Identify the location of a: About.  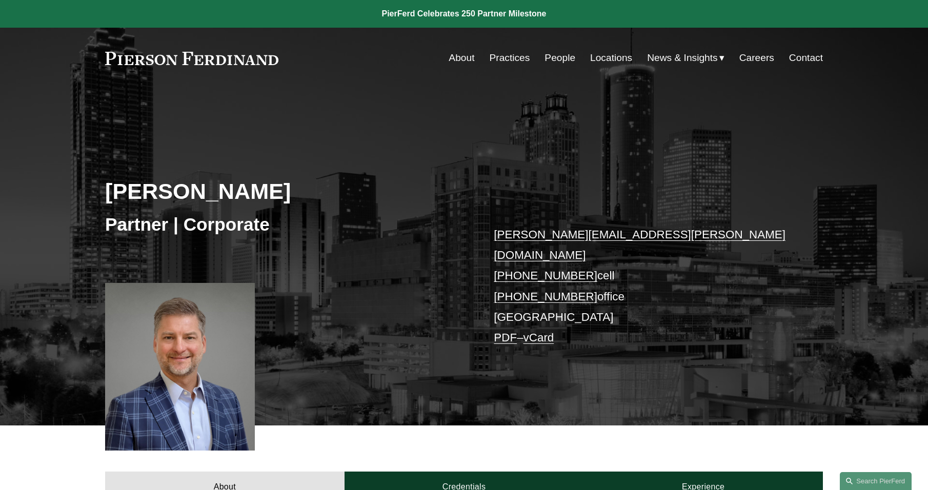
(461, 58).